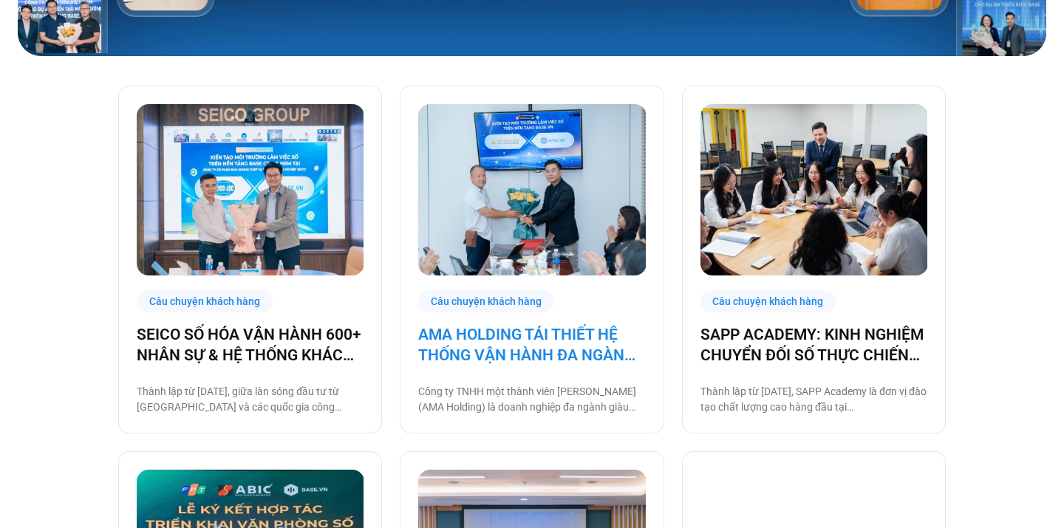 The height and width of the screenshot is (528, 1064). Describe the element at coordinates (813, 345) in the screenshot. I see `a: SAPP ACADEMY: KINH NGHIỆM CHUYỂN ĐỐI SỐ THỰC CHIẾN TỪ TƯ DUY QUẢN TRỊ VỮNG` at that location.